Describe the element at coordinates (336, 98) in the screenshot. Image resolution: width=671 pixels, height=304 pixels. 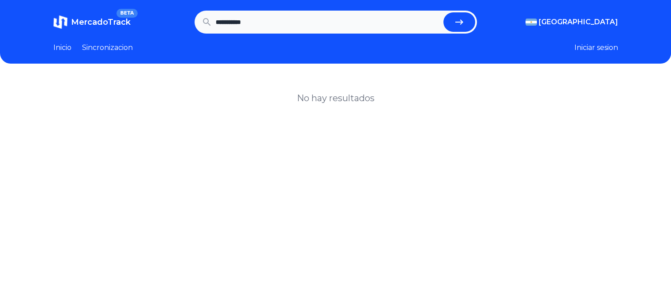
I see `h1: No hay resultados` at that location.